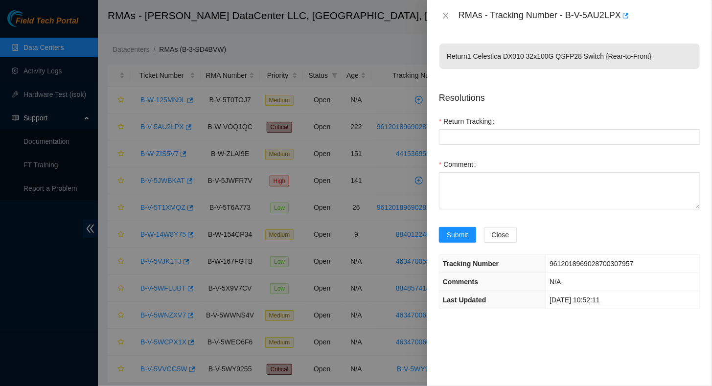 The width and height of the screenshot is (712, 386). I want to click on span: Tracking Number, so click(471, 264).